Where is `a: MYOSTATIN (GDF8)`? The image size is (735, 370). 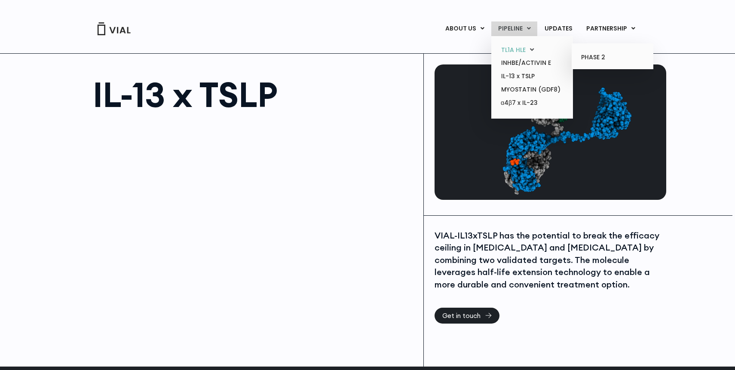 a: MYOSTATIN (GDF8) is located at coordinates (532, 89).